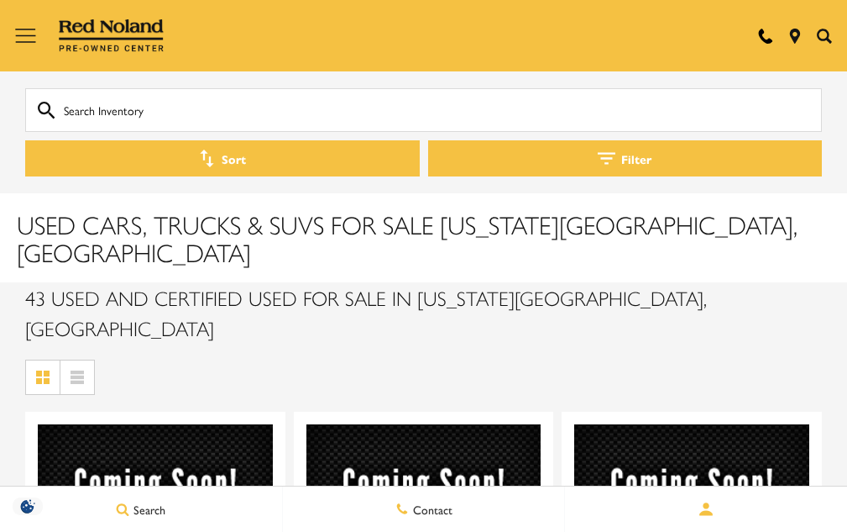 Image resolution: width=847 pixels, height=532 pixels. What do you see at coordinates (28, 506) in the screenshot?
I see `img: Opt-Out Icon` at bounding box center [28, 506].